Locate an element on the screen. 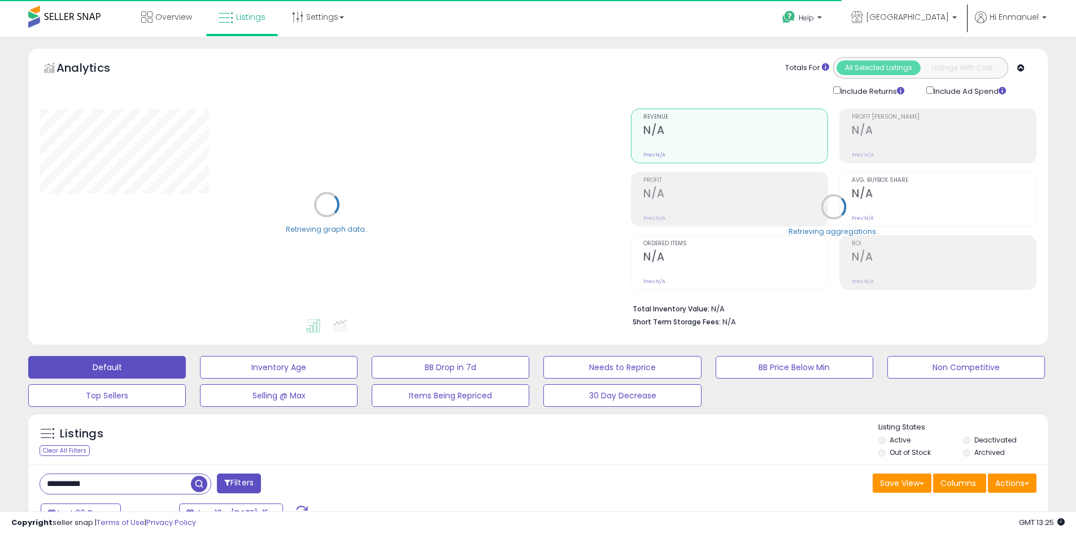 The width and height of the screenshot is (1076, 534). div: Clear All Filters is located at coordinates (64, 450).